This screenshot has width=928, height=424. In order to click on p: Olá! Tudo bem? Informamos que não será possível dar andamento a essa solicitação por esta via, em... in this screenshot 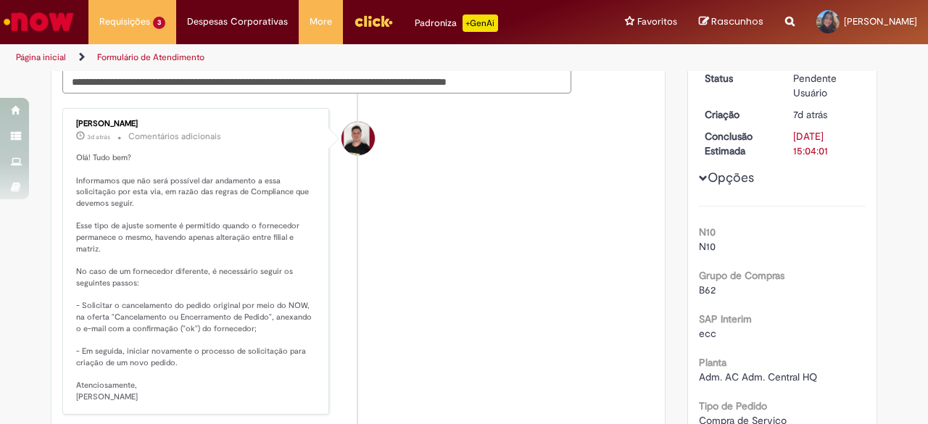, I will do `click(197, 277)`.